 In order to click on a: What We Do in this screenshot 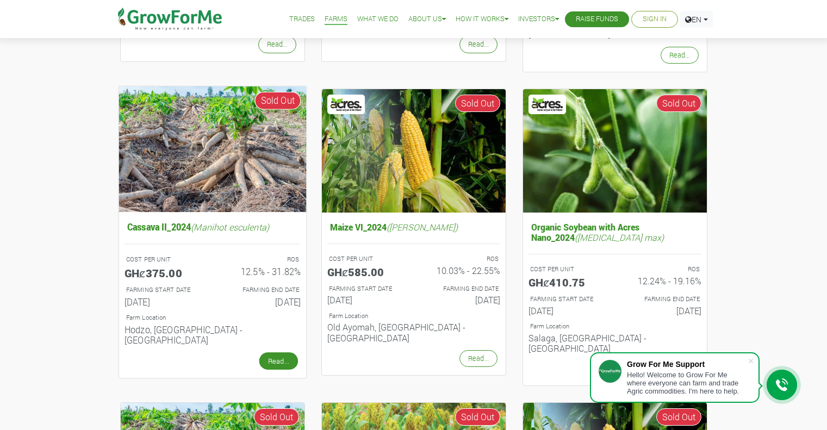, I will do `click(378, 19)`.